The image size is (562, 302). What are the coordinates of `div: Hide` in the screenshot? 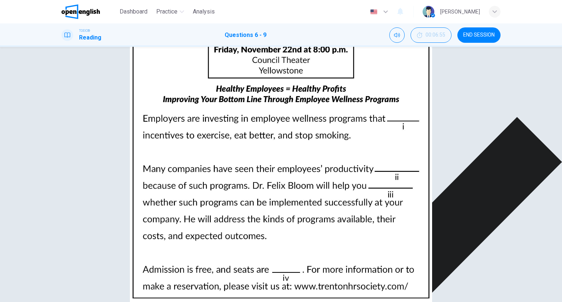 It's located at (431, 35).